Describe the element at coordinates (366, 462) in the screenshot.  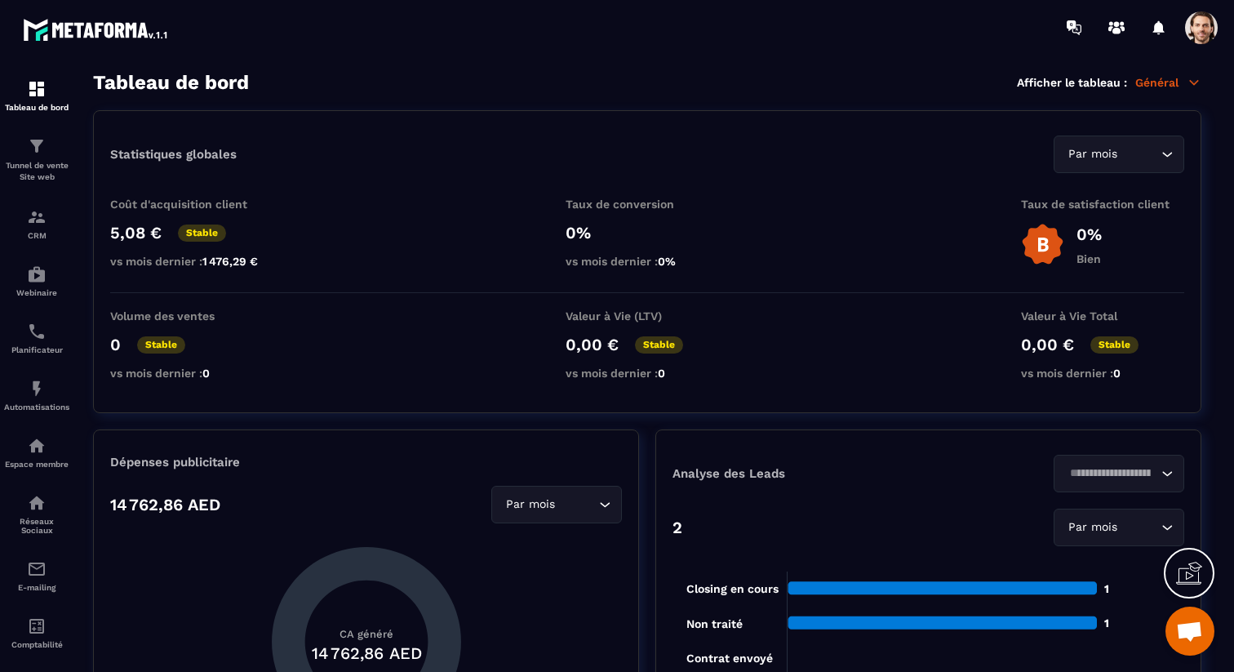
I see `p: Dépenses publicitaire` at that location.